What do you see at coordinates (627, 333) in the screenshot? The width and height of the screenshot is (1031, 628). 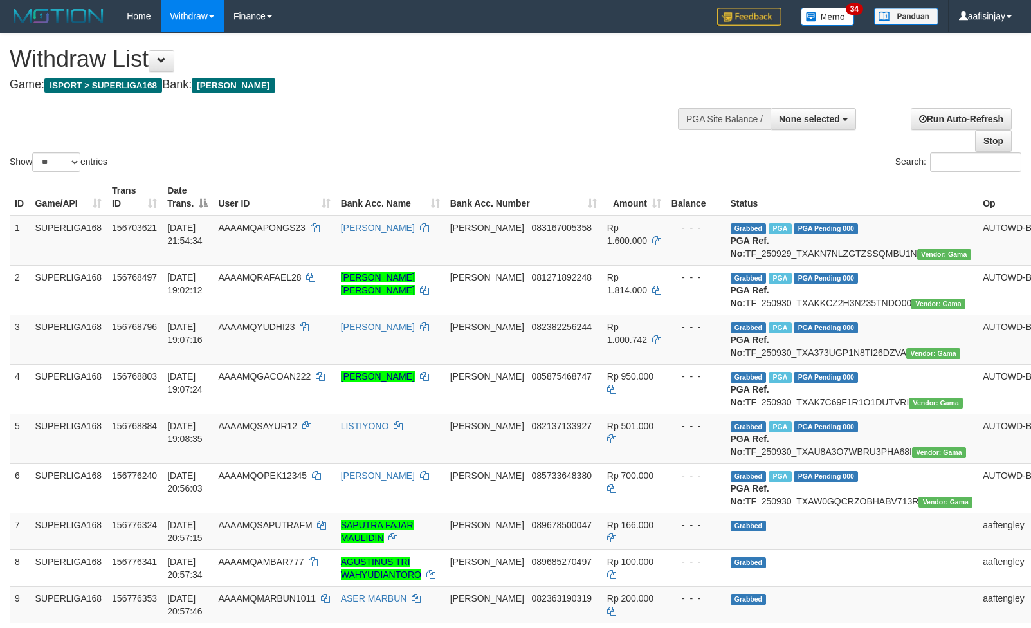 I see `span: Rp 1.000.742` at bounding box center [627, 333].